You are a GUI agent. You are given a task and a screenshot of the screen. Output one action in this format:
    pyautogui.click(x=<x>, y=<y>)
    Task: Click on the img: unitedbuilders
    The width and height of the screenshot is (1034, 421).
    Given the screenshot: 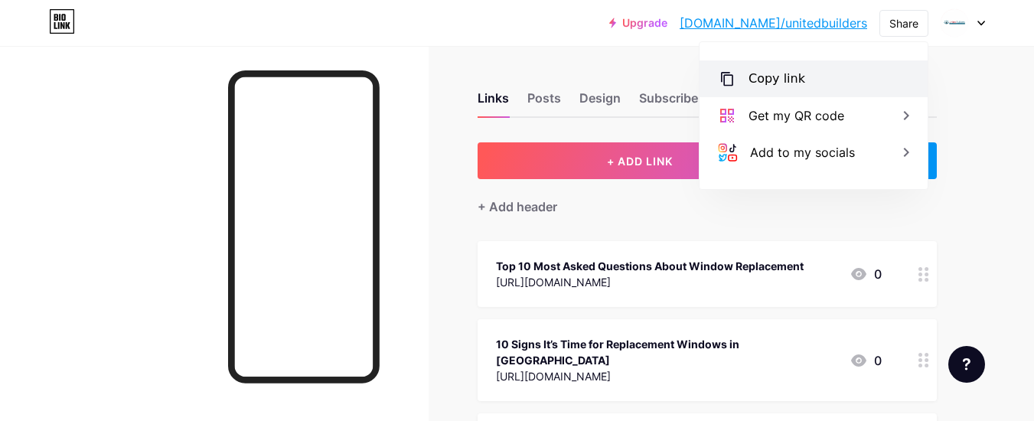 What is the action you would take?
    pyautogui.click(x=955, y=23)
    